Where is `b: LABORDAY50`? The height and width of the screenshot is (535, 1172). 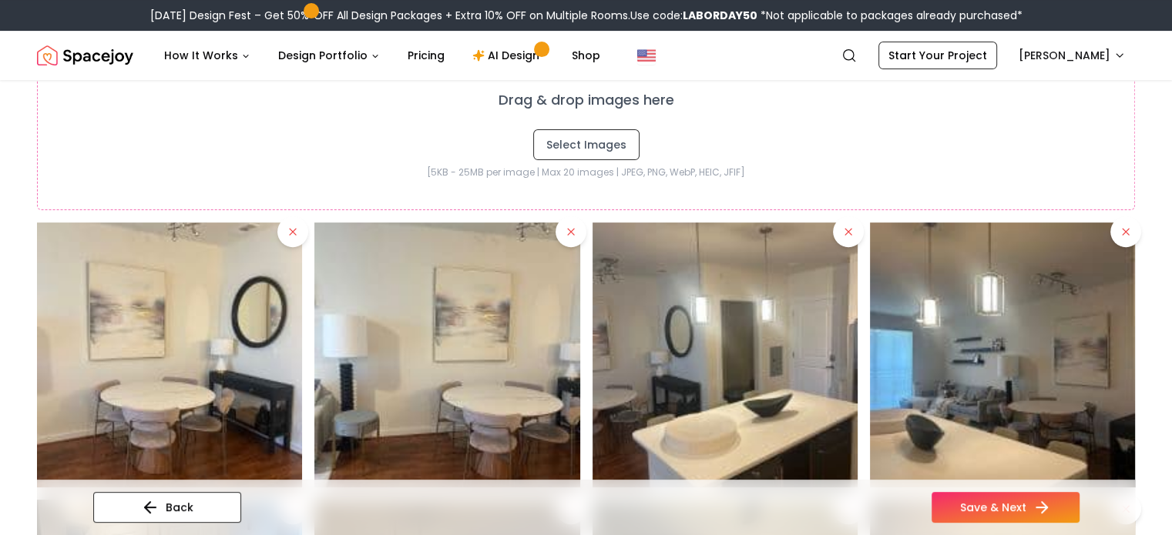 b: LABORDAY50 is located at coordinates (720, 15).